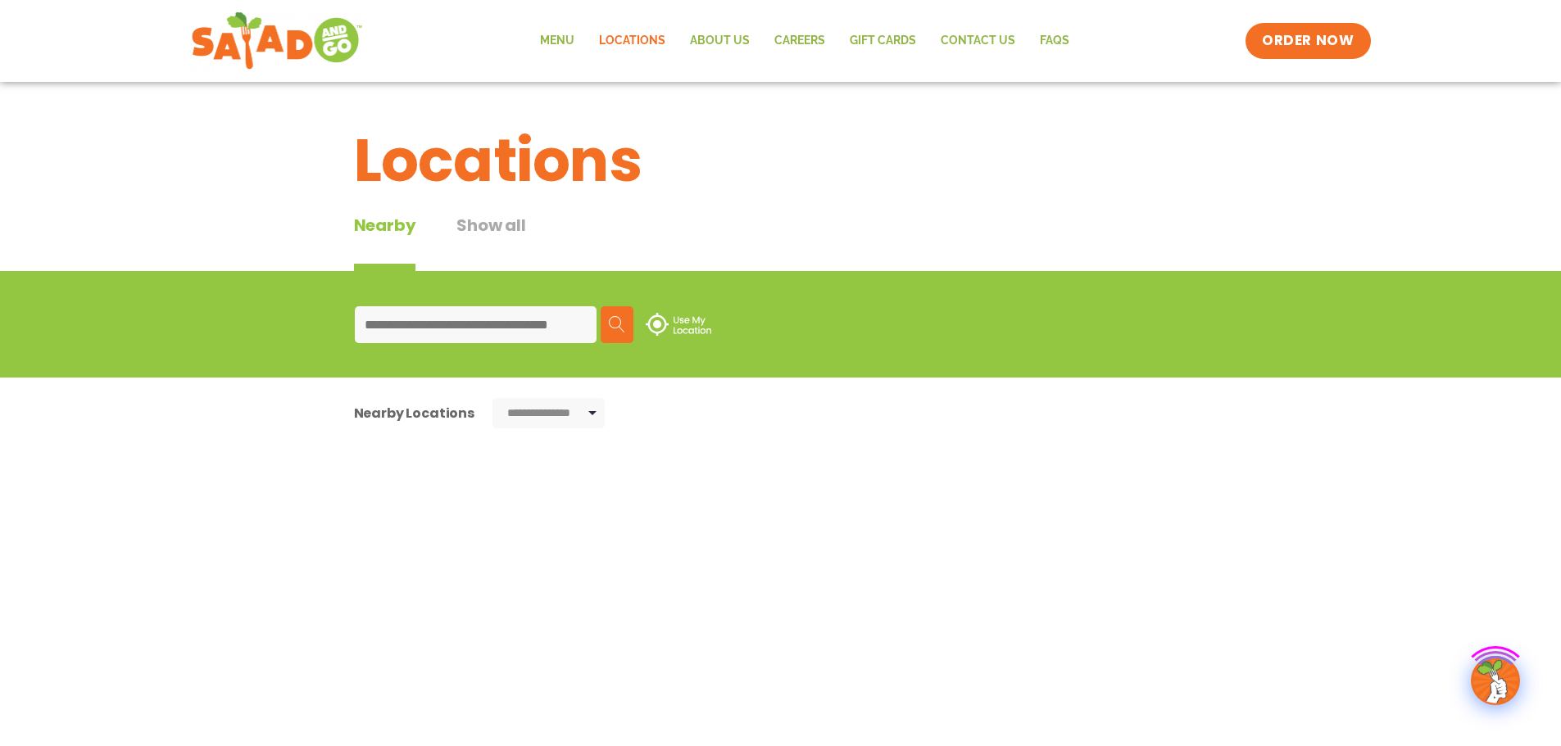 This screenshot has height=746, width=1561. I want to click on h1: Locations, so click(781, 161).